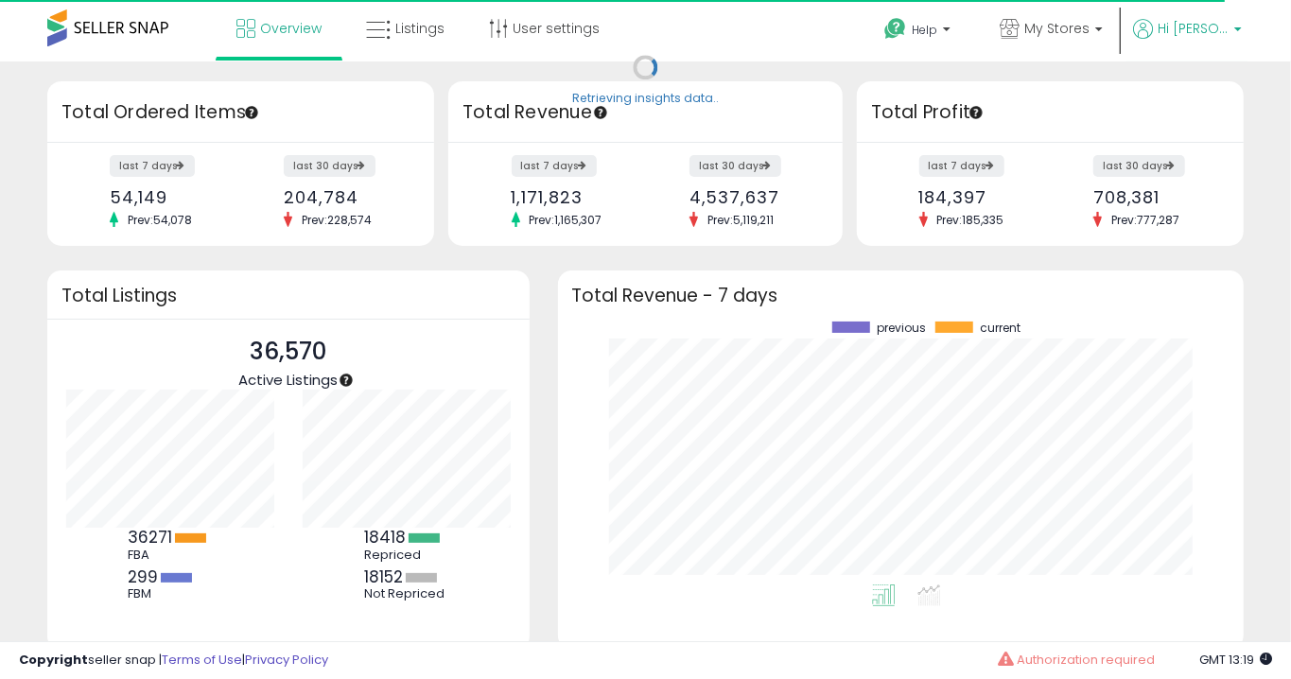 The image size is (1291, 679). What do you see at coordinates (1146, 219) in the screenshot?
I see `span: Prev: 777,287` at bounding box center [1146, 219].